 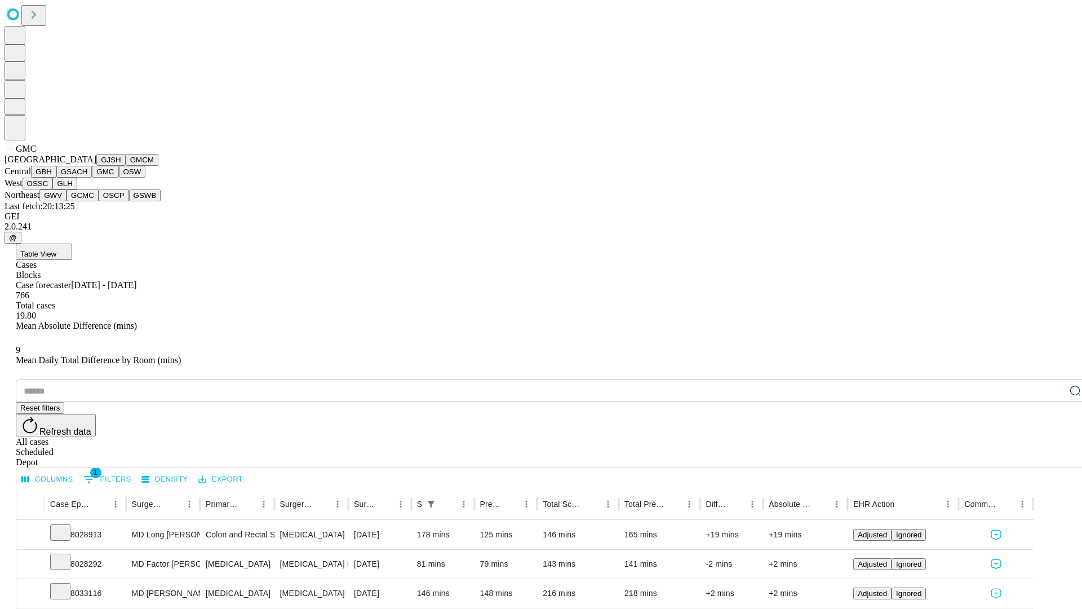 What do you see at coordinates (43, 285) in the screenshot?
I see `span: Case forecaster` at bounding box center [43, 285].